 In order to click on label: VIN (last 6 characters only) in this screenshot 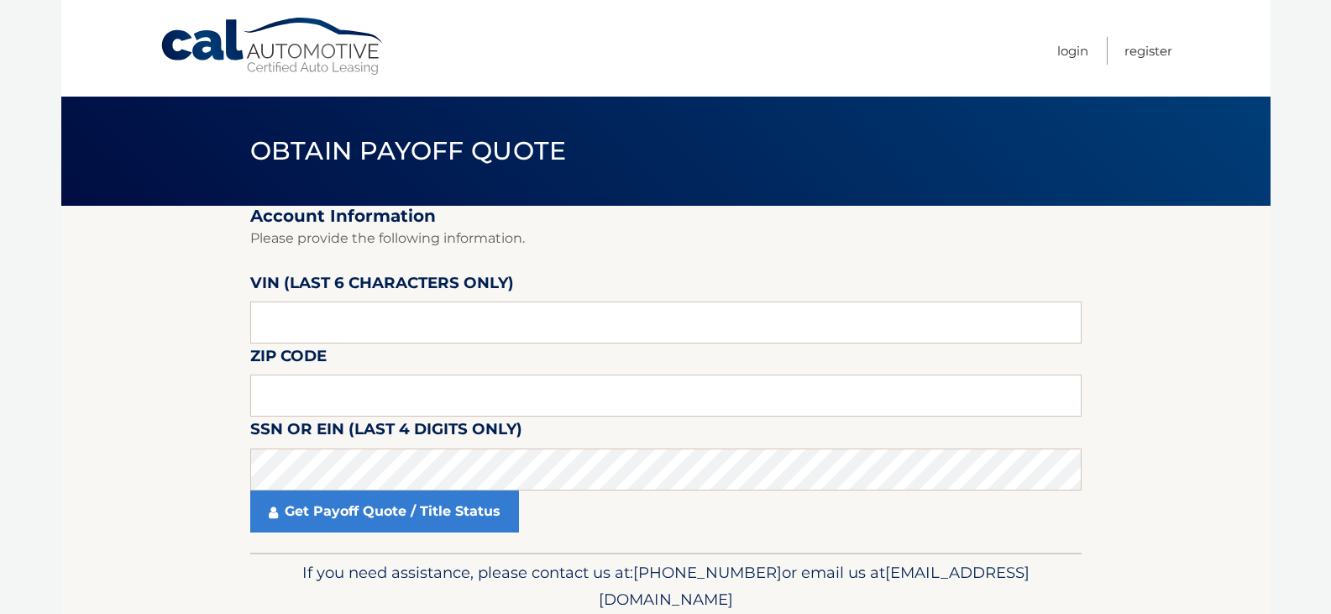, I will do `click(382, 285)`.